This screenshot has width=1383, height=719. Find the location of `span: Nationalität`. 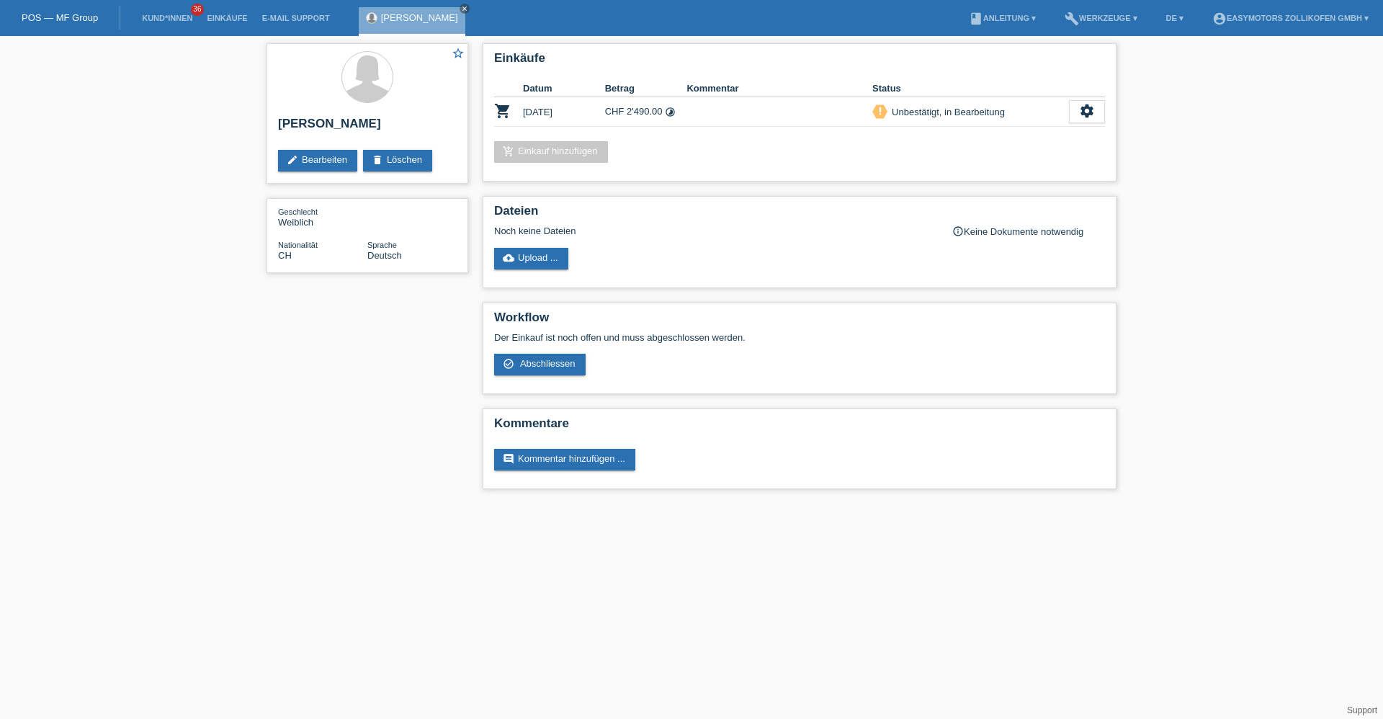

span: Nationalität is located at coordinates (298, 245).